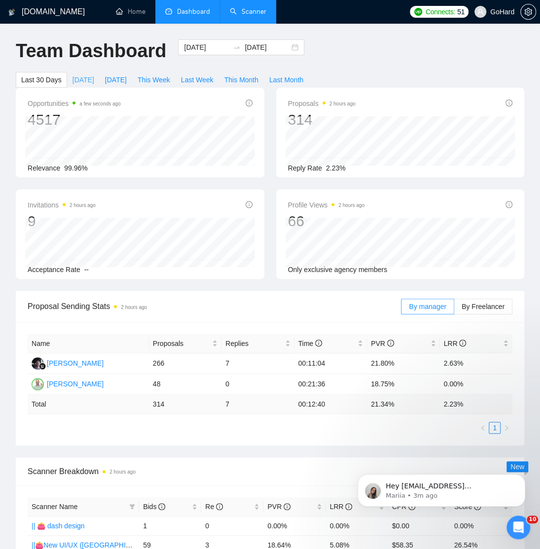 The width and height of the screenshot is (540, 549). Describe the element at coordinates (257, 344) in the screenshot. I see `th: Replies` at that location.